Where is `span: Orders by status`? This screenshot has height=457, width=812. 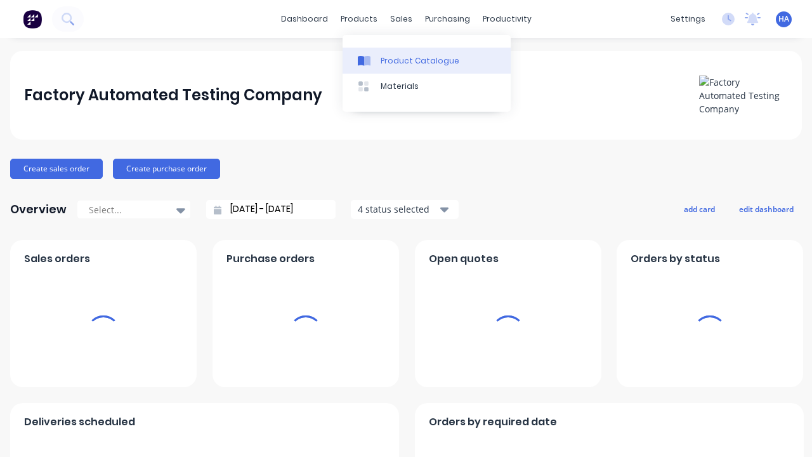 span: Orders by status is located at coordinates (675, 259).